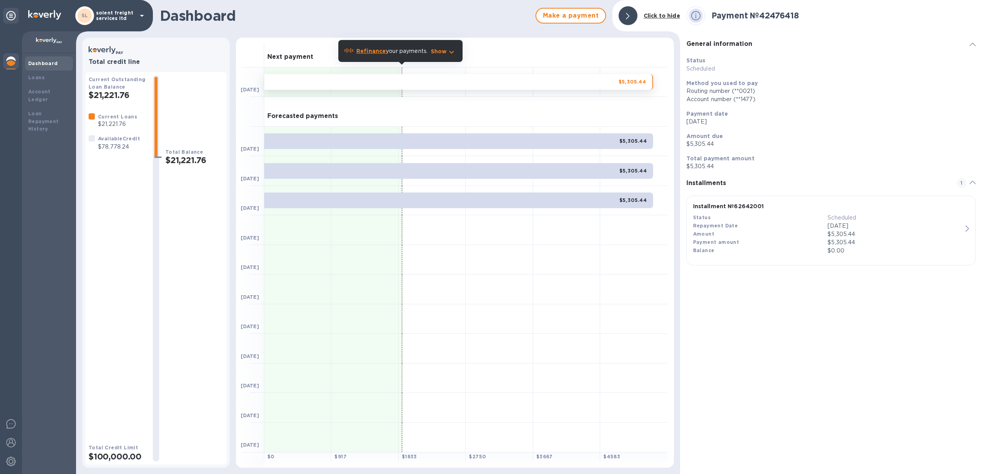 The height and width of the screenshot is (474, 982). Describe the element at coordinates (443, 51) in the screenshot. I see `button: Show` at that location.